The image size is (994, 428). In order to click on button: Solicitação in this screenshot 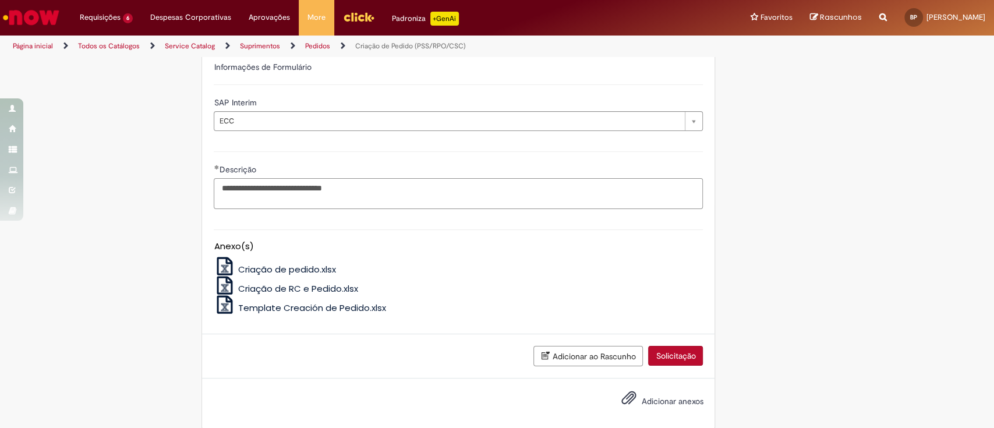, I will do `click(675, 356)`.